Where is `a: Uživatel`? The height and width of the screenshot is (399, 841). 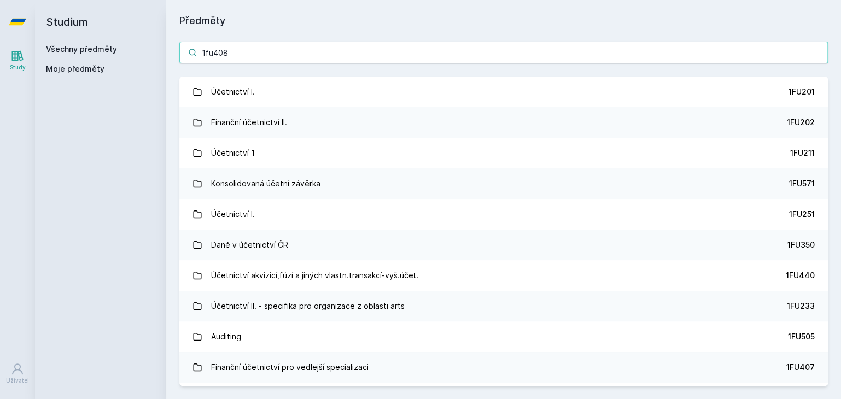
a: Uživatel is located at coordinates (17, 373).